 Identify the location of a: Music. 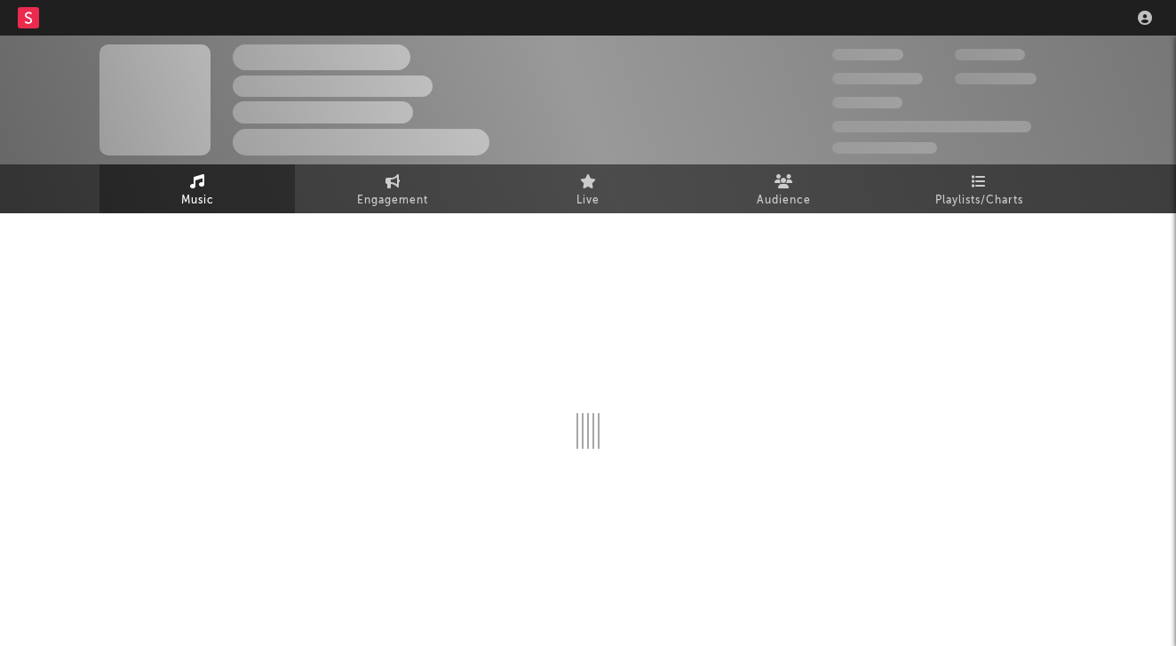
(197, 188).